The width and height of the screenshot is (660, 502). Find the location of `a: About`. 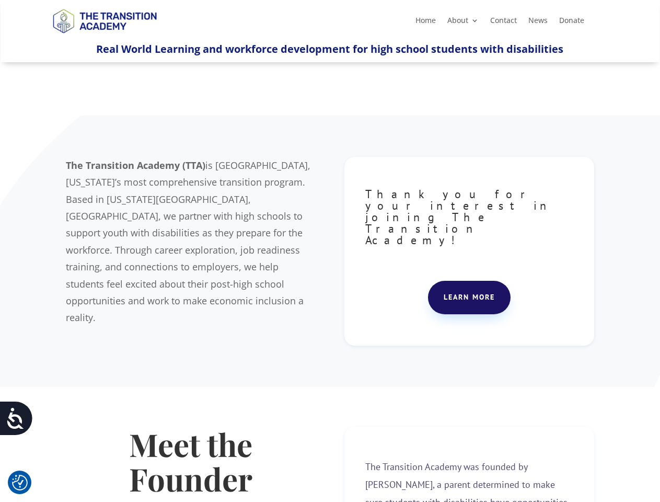

a: About is located at coordinates (463, 22).